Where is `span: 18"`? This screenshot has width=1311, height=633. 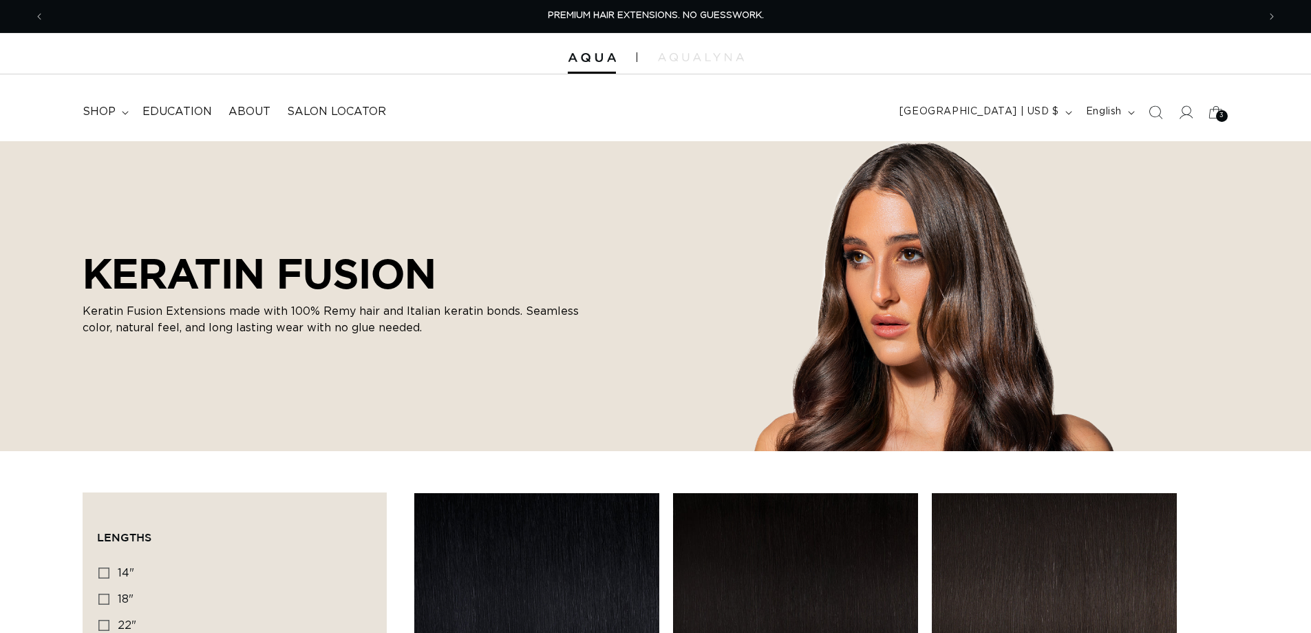
span: 18" is located at coordinates (125, 599).